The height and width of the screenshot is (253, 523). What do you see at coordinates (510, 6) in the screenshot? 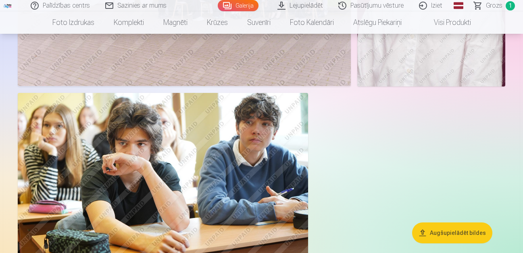
I see `span: 1` at bounding box center [510, 6].